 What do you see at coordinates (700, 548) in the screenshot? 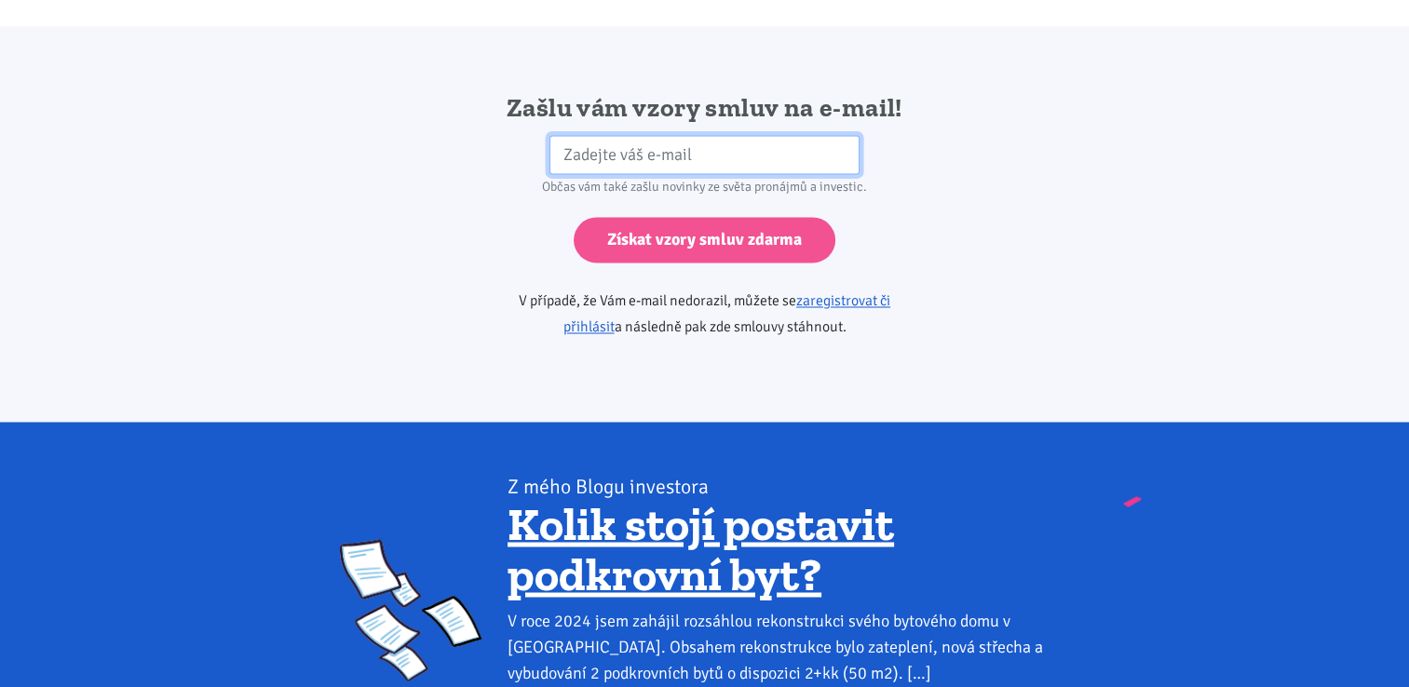
I see `a: Kolik stojí postavit podkrovní byt?` at bounding box center [700, 548].